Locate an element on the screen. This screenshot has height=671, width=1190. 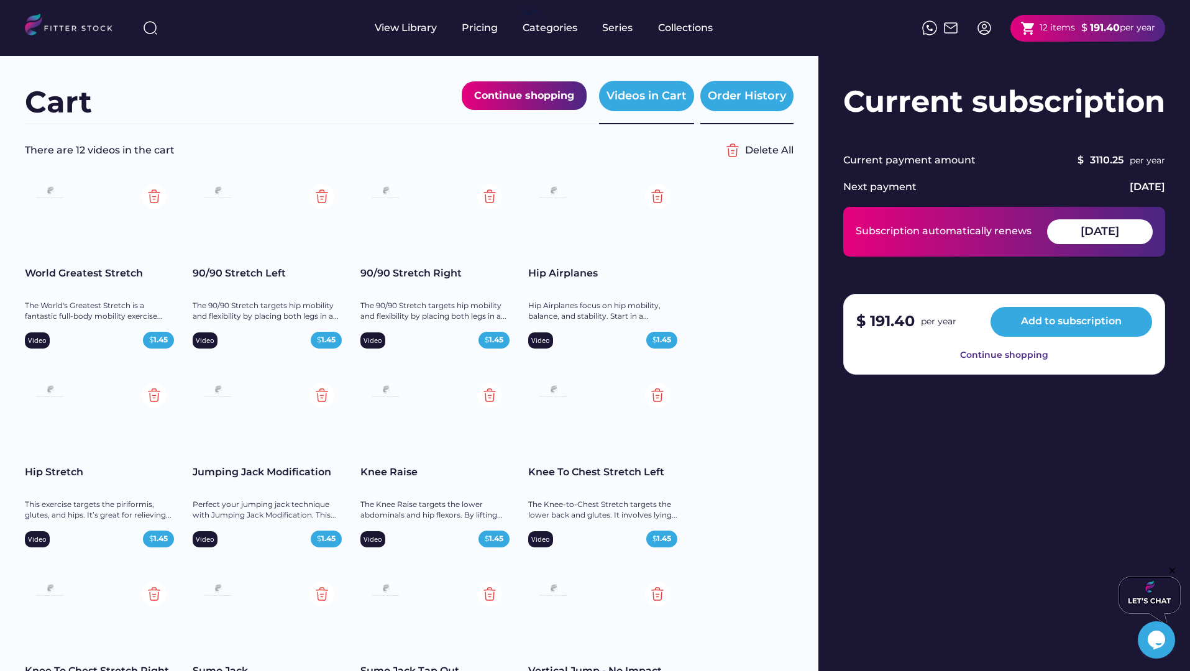
img: meteor-icons_whatsapp%20%281%29.svg is located at coordinates (930, 28).